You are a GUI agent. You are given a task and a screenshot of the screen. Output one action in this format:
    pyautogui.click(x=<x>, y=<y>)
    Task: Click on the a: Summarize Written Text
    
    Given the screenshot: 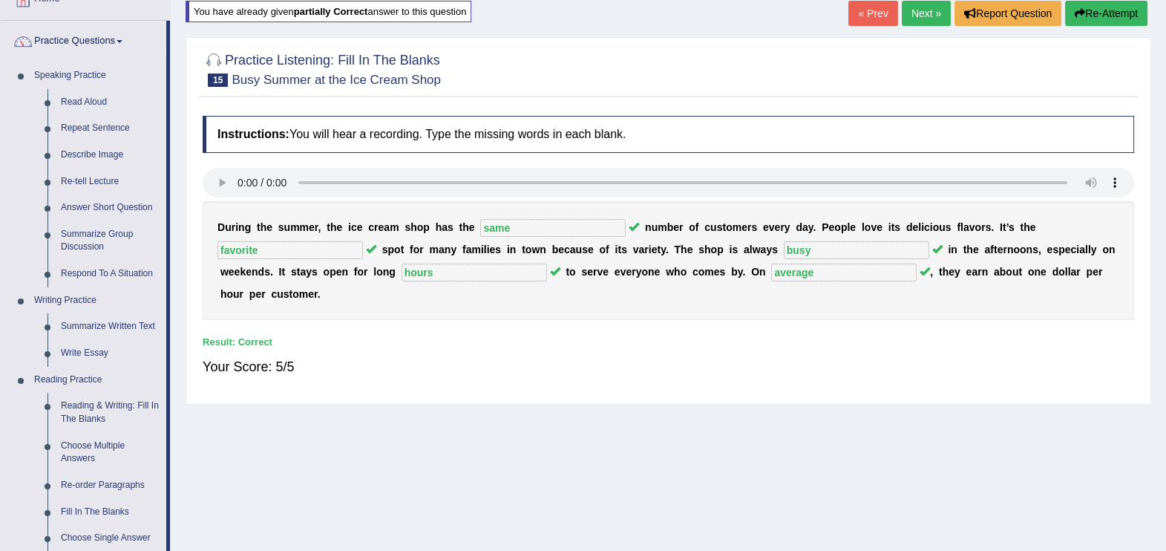 What is the action you would take?
    pyautogui.click(x=110, y=327)
    